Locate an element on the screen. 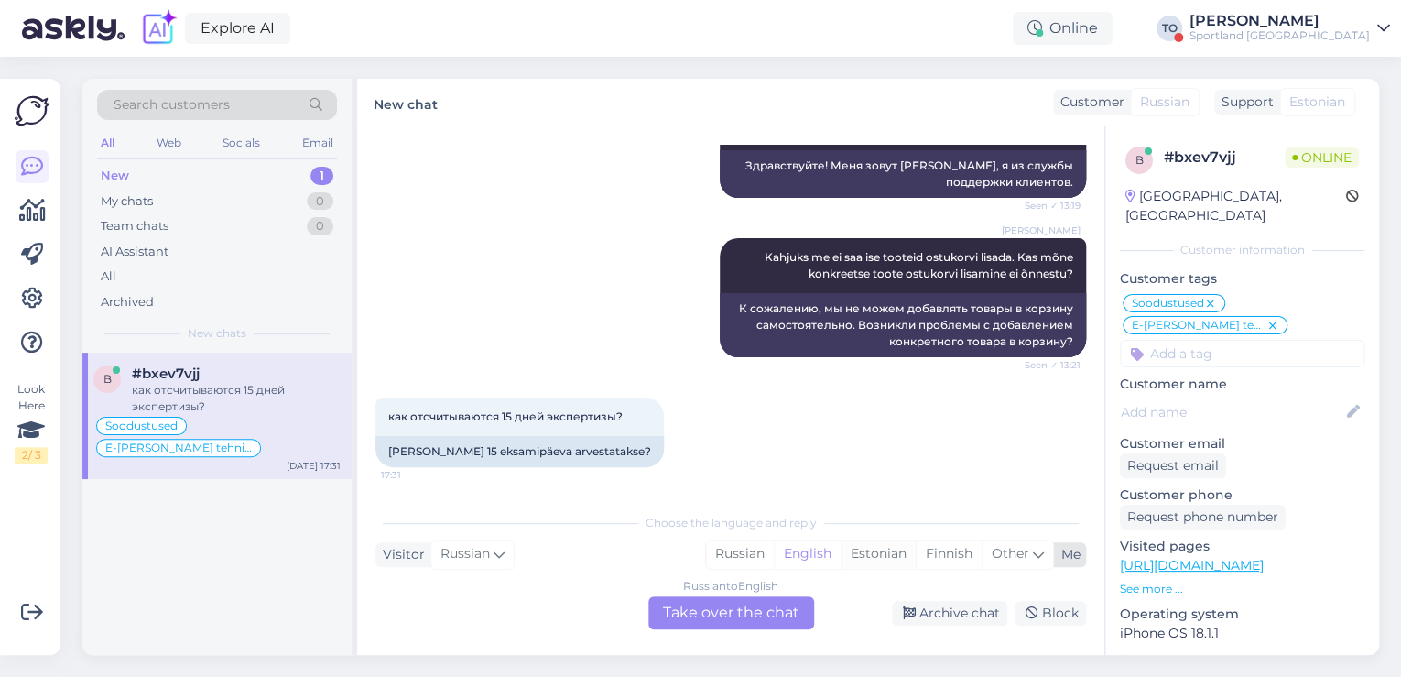 The height and width of the screenshot is (677, 1401). div: Socials is located at coordinates (241, 143).